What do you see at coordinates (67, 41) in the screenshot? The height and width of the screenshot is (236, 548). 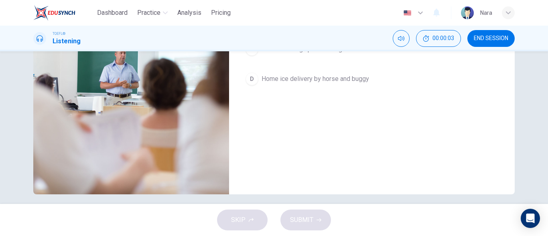 I see `h1: Listening` at bounding box center [67, 41].